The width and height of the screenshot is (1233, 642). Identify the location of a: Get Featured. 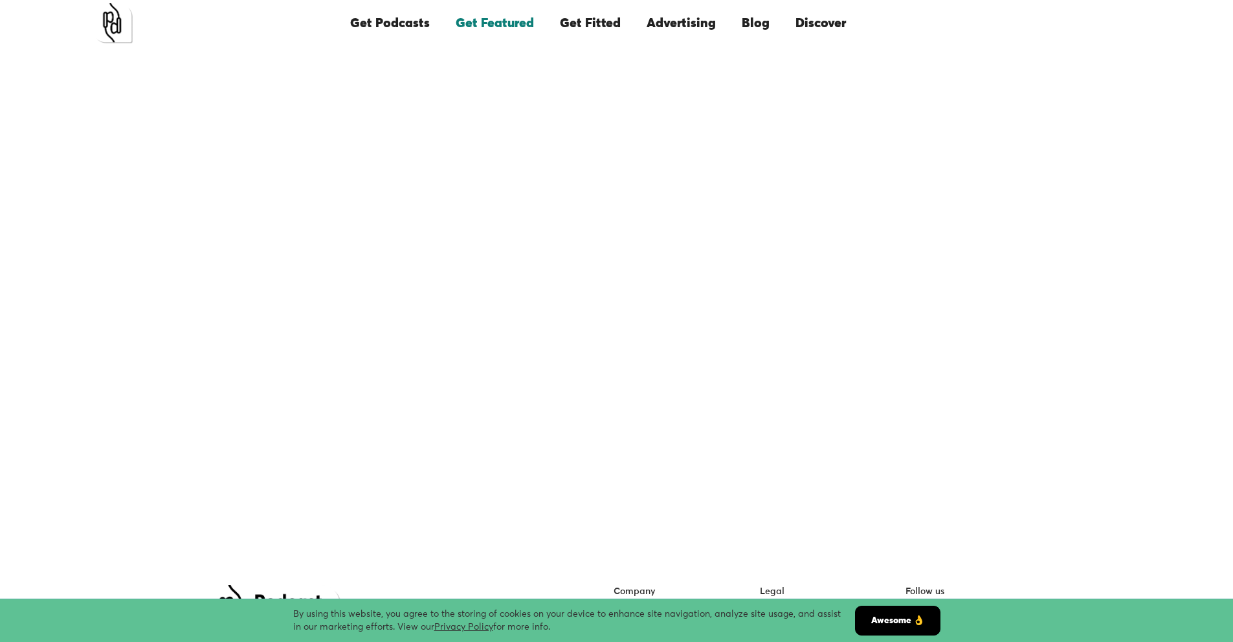
(494, 23).